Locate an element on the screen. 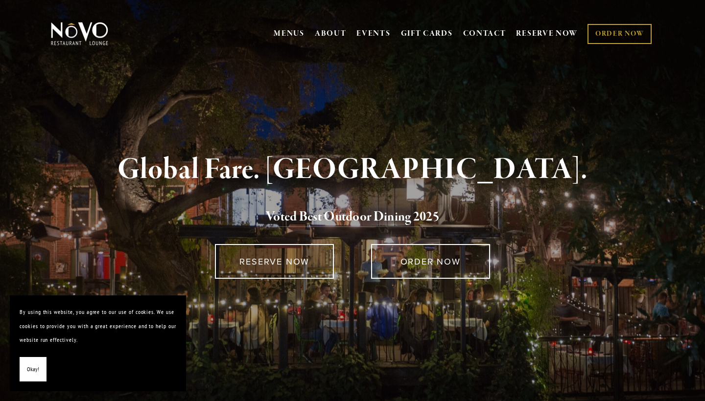 Image resolution: width=705 pixels, height=401 pixels. p: By using this website, you agree to our use of cookies. We use cookies to provide you with a grea... is located at coordinates (98, 326).